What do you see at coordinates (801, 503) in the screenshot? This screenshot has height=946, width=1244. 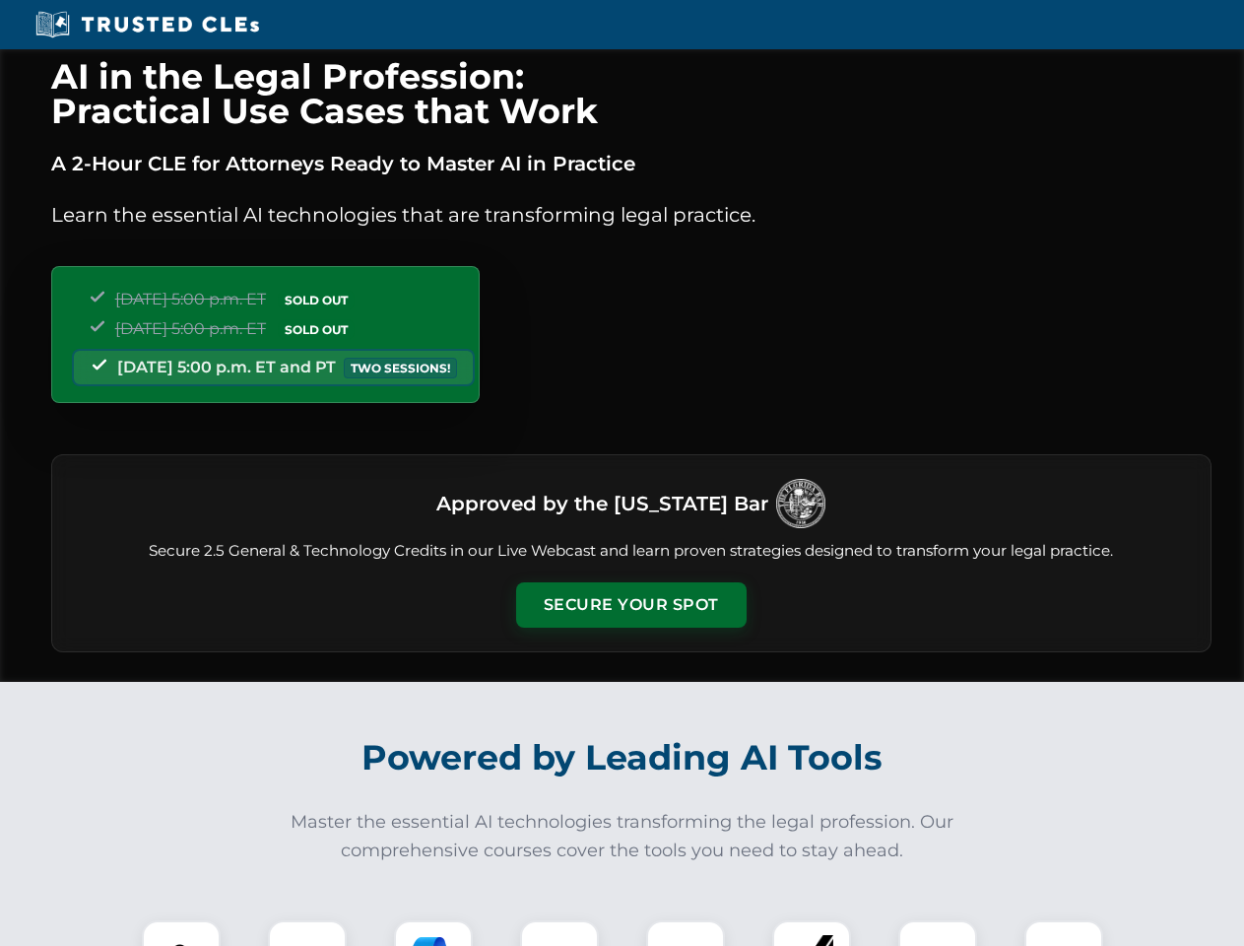 I see `img: Logo` at bounding box center [801, 503].